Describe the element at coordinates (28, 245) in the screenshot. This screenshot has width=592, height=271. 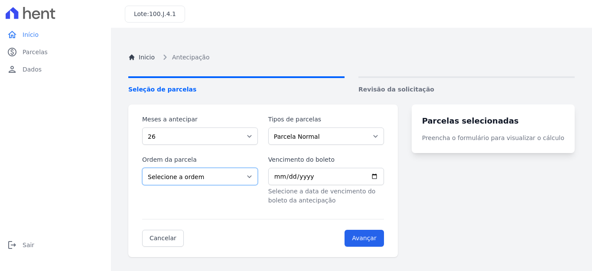
I see `span: Sair` at that location.